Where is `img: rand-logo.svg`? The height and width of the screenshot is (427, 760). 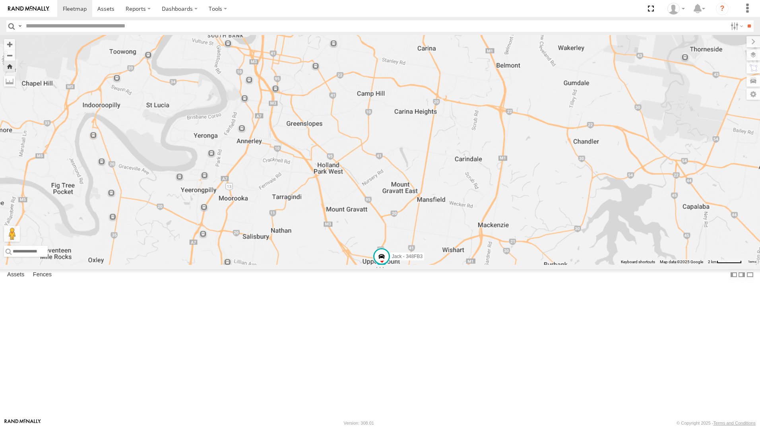
img: rand-logo.svg is located at coordinates (29, 9).